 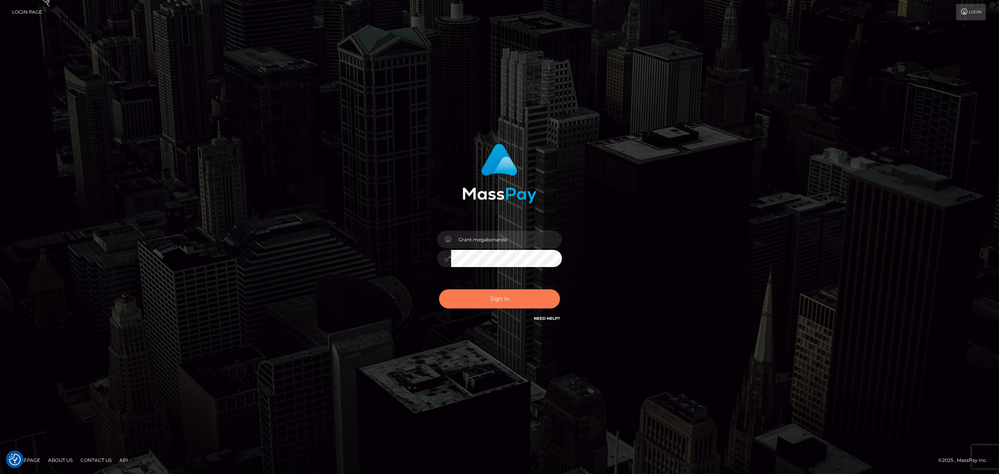 I want to click on a: About Us, so click(x=60, y=460).